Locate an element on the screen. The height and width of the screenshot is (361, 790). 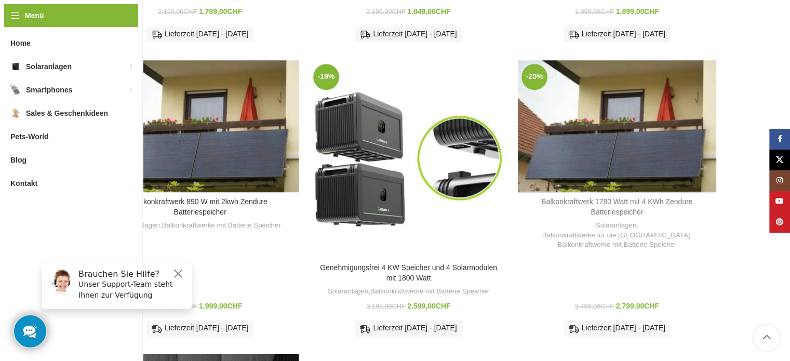
h6: Brauchen Sie Hilfe? is located at coordinates (98, 19).